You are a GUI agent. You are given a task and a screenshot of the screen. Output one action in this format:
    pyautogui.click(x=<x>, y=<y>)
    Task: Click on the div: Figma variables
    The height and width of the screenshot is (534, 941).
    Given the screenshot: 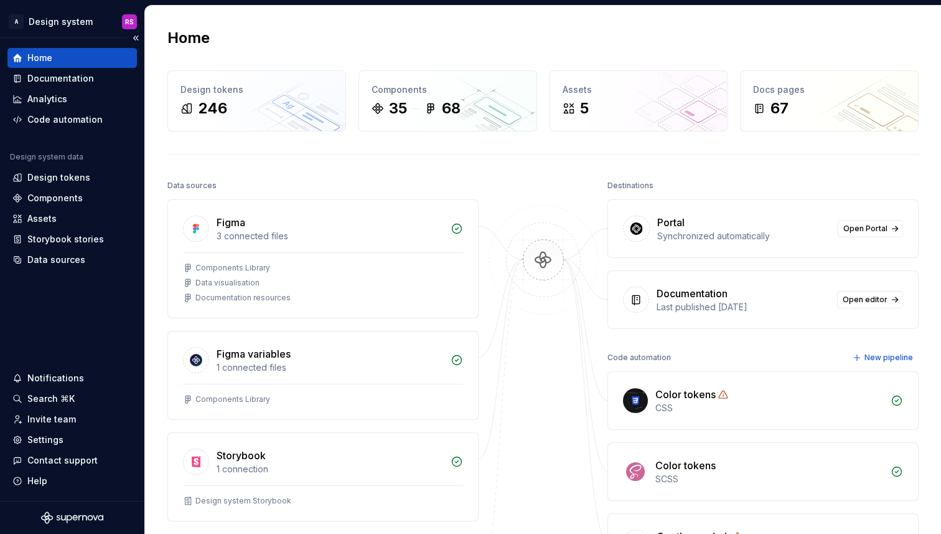 What is the action you would take?
    pyautogui.click(x=253, y=354)
    